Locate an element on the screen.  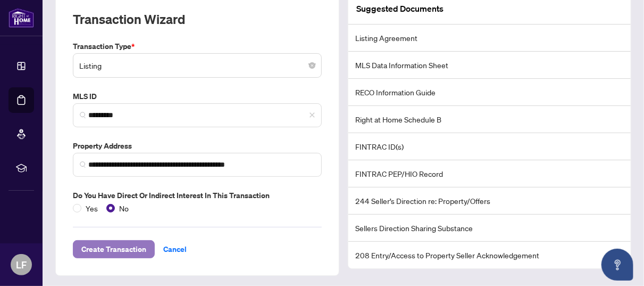
span: Cancel is located at coordinates (175, 249).